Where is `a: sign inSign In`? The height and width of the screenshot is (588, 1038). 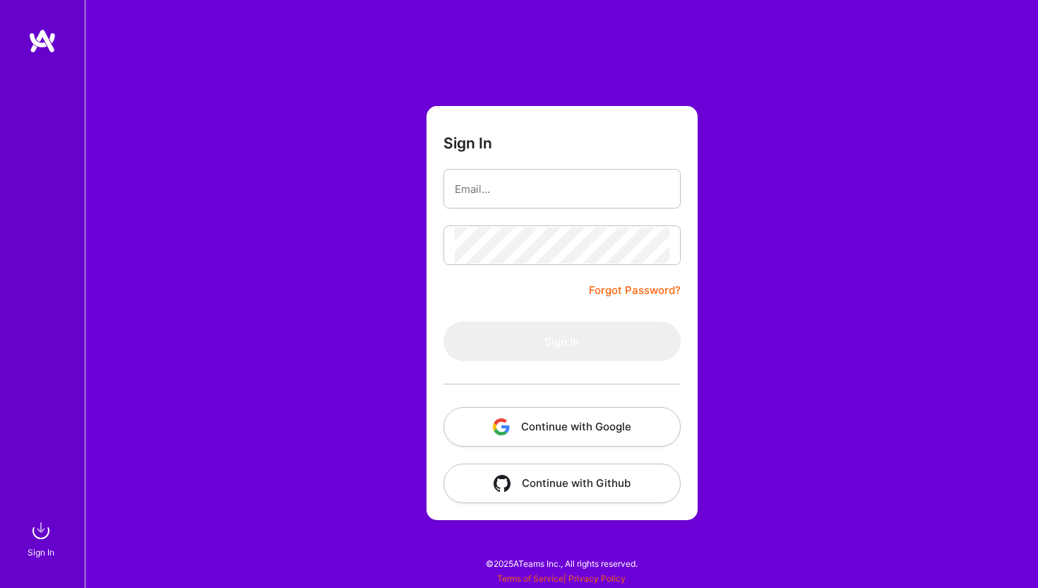 a: sign inSign In is located at coordinates (42, 538).